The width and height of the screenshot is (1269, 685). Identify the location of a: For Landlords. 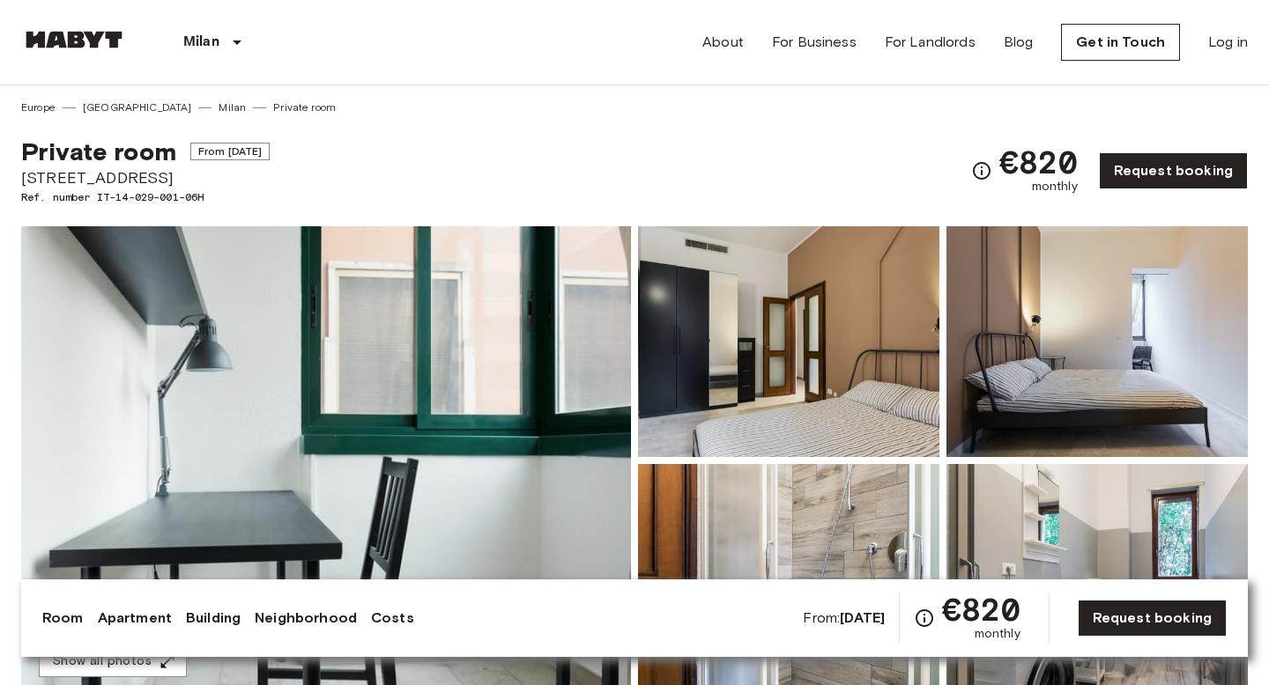
(930, 42).